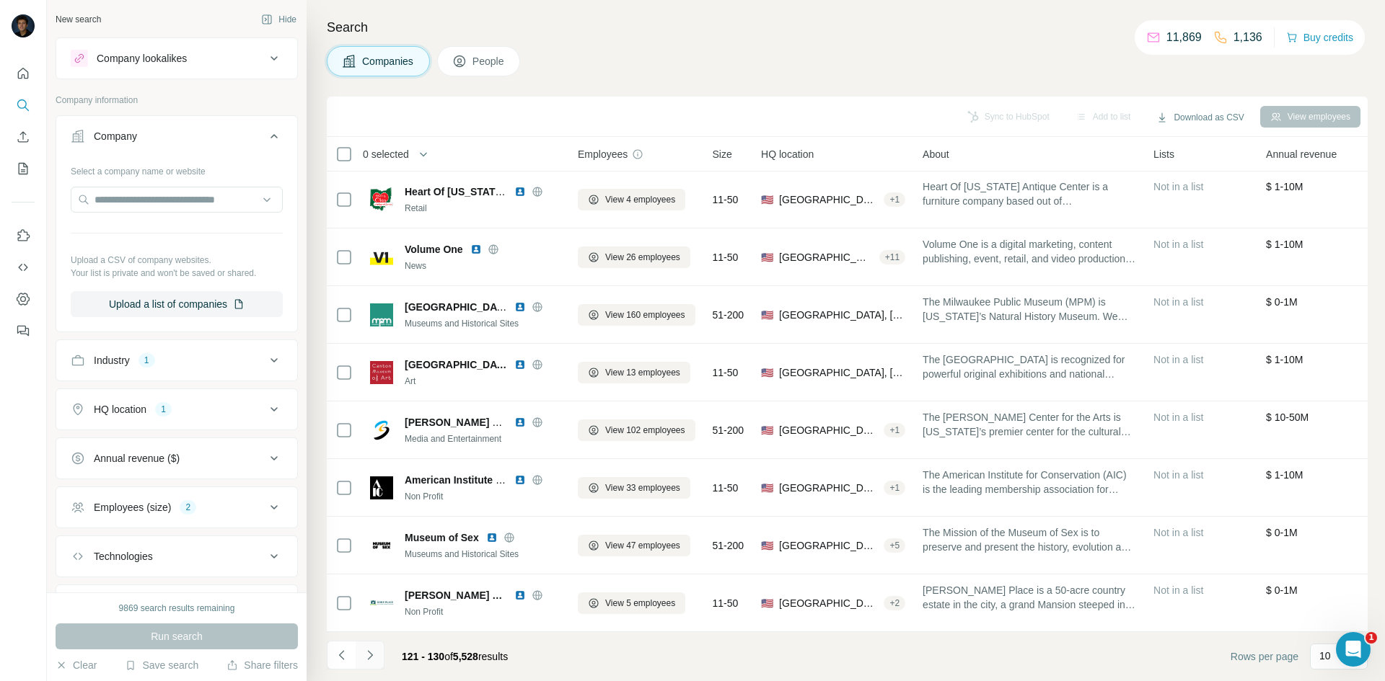 This screenshot has height=681, width=1385. I want to click on button: Navigate to next page, so click(370, 656).